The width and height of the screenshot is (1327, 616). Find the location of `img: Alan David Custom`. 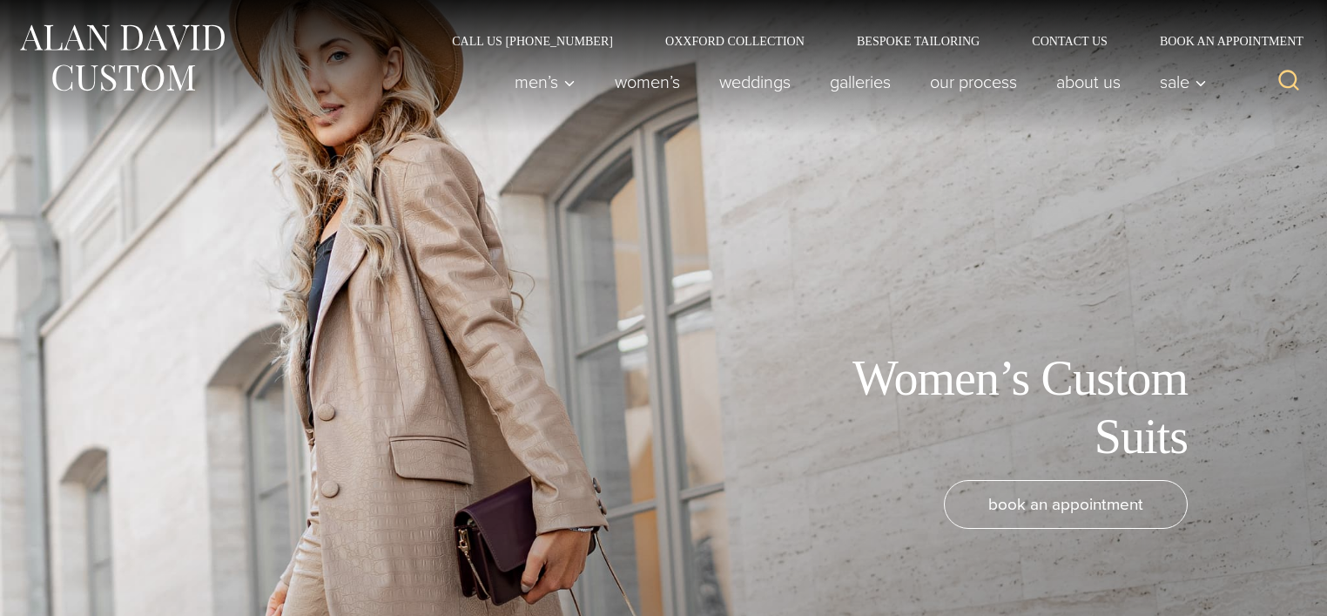

img: Alan David Custom is located at coordinates (122, 57).